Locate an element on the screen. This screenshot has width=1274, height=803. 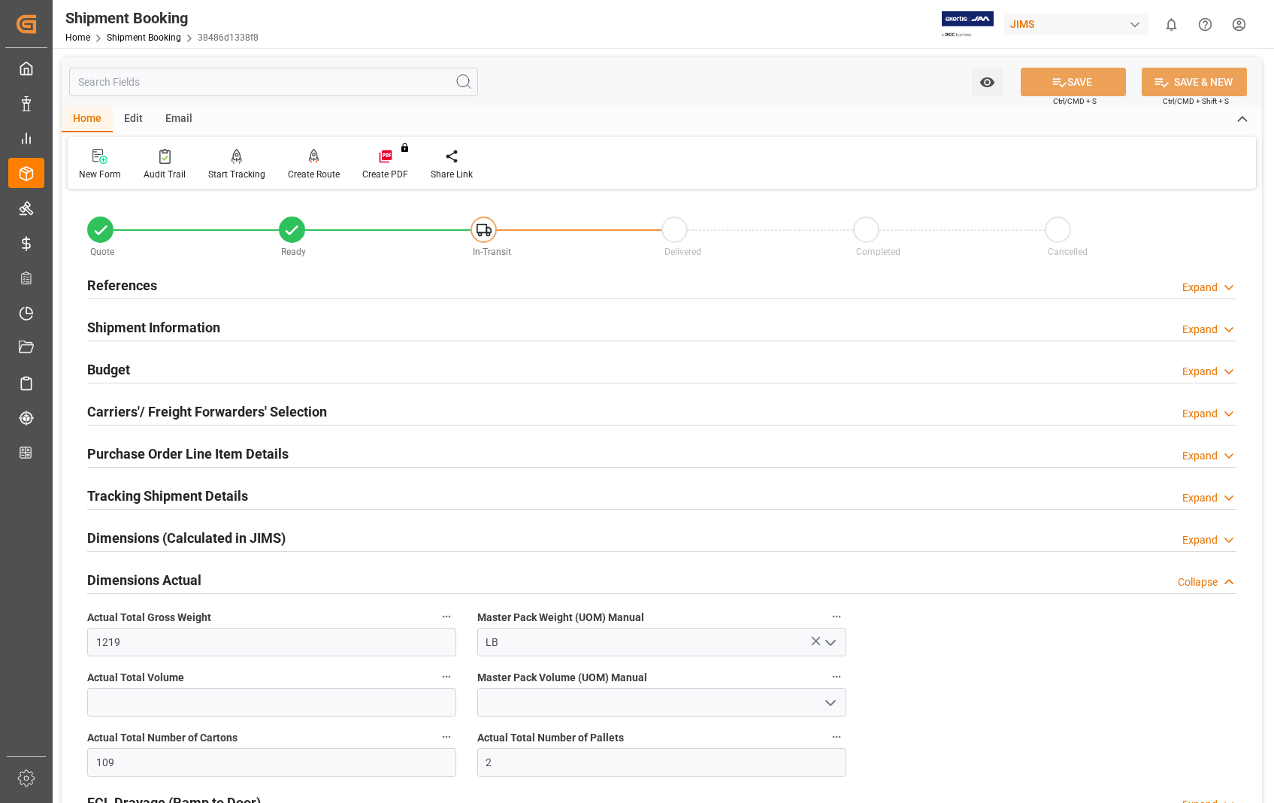
h2: Shipment Information is located at coordinates (153, 327).